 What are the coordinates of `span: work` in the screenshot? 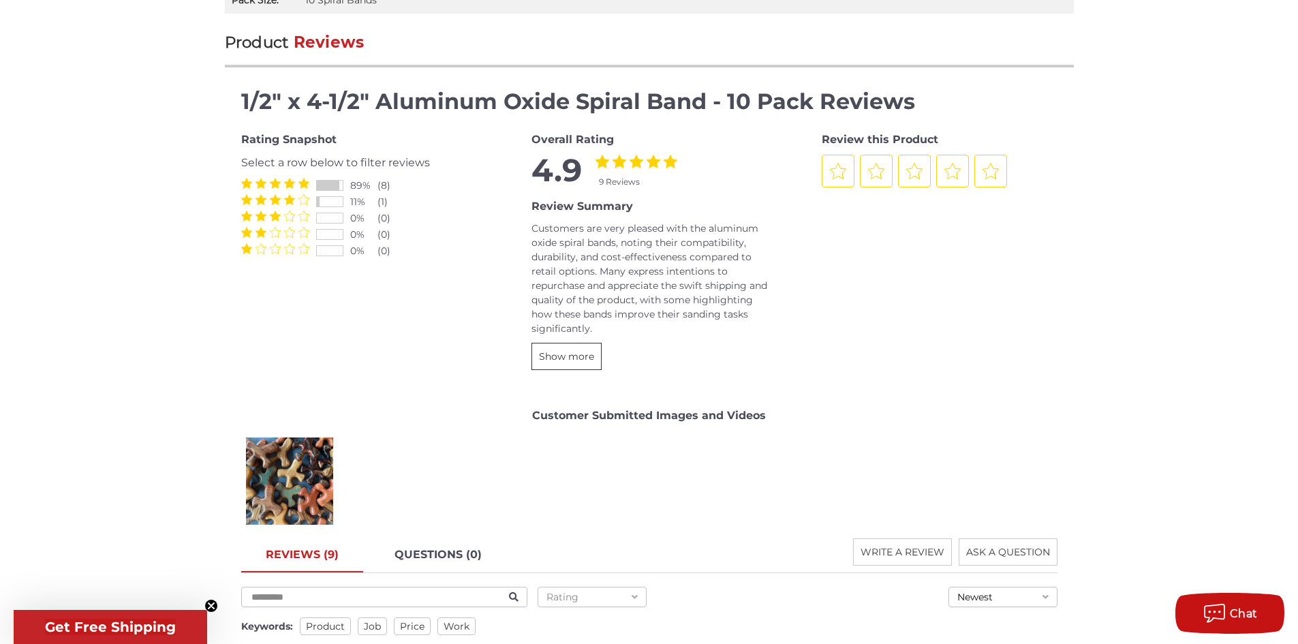 It's located at (456, 626).